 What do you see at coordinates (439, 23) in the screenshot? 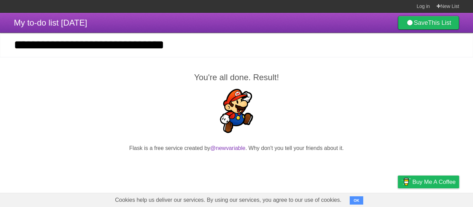
I see `b: This List` at bounding box center [439, 23].